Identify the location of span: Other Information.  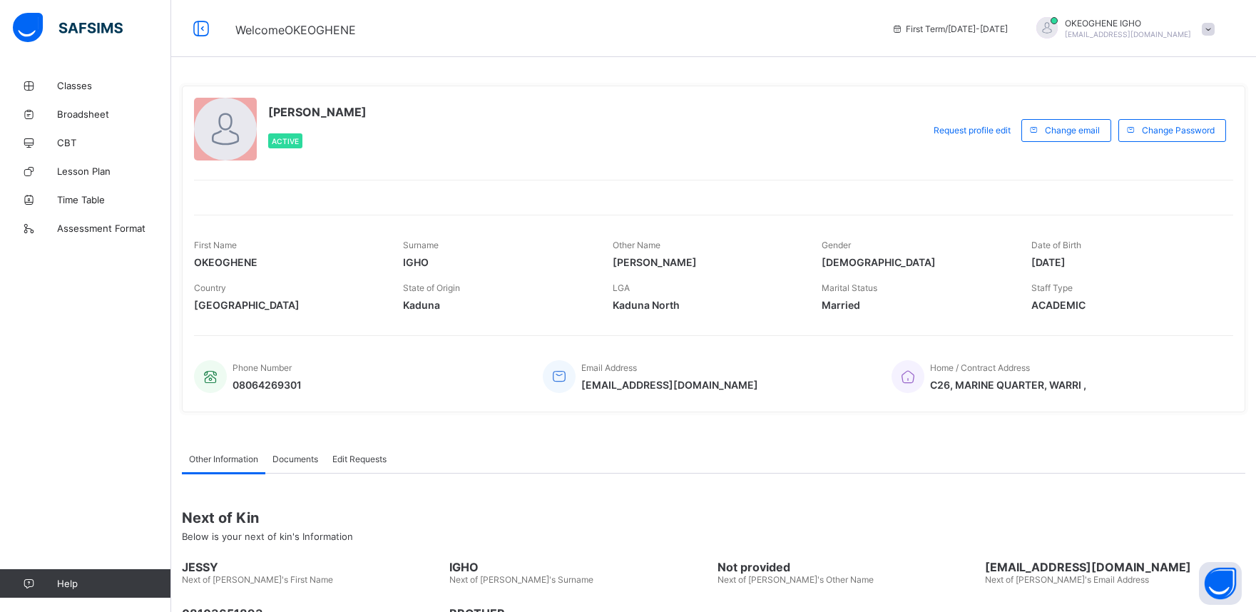
(223, 459).